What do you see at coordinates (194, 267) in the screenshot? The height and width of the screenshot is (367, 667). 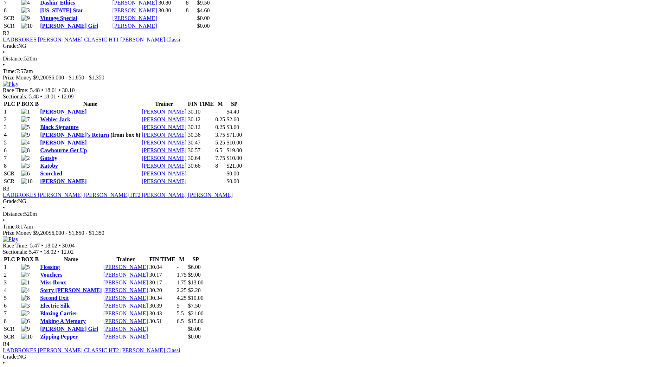 I see `span: $6.00` at bounding box center [194, 267].